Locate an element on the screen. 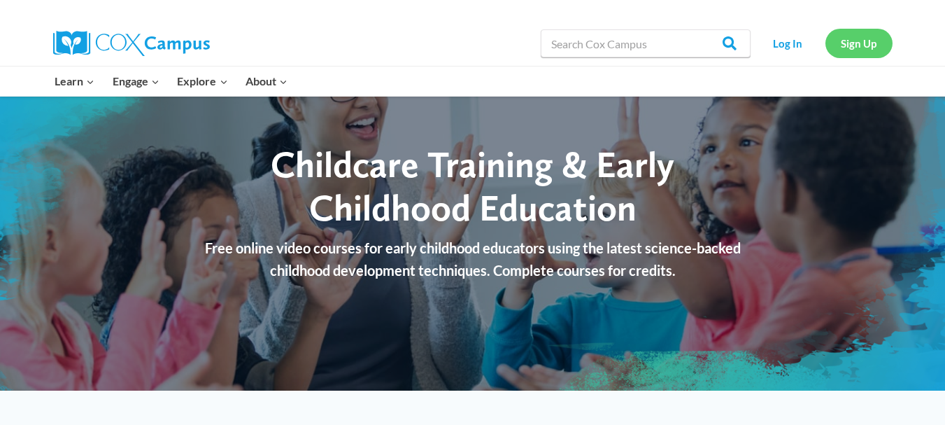 The height and width of the screenshot is (425, 945). a: Log In is located at coordinates (787, 43).